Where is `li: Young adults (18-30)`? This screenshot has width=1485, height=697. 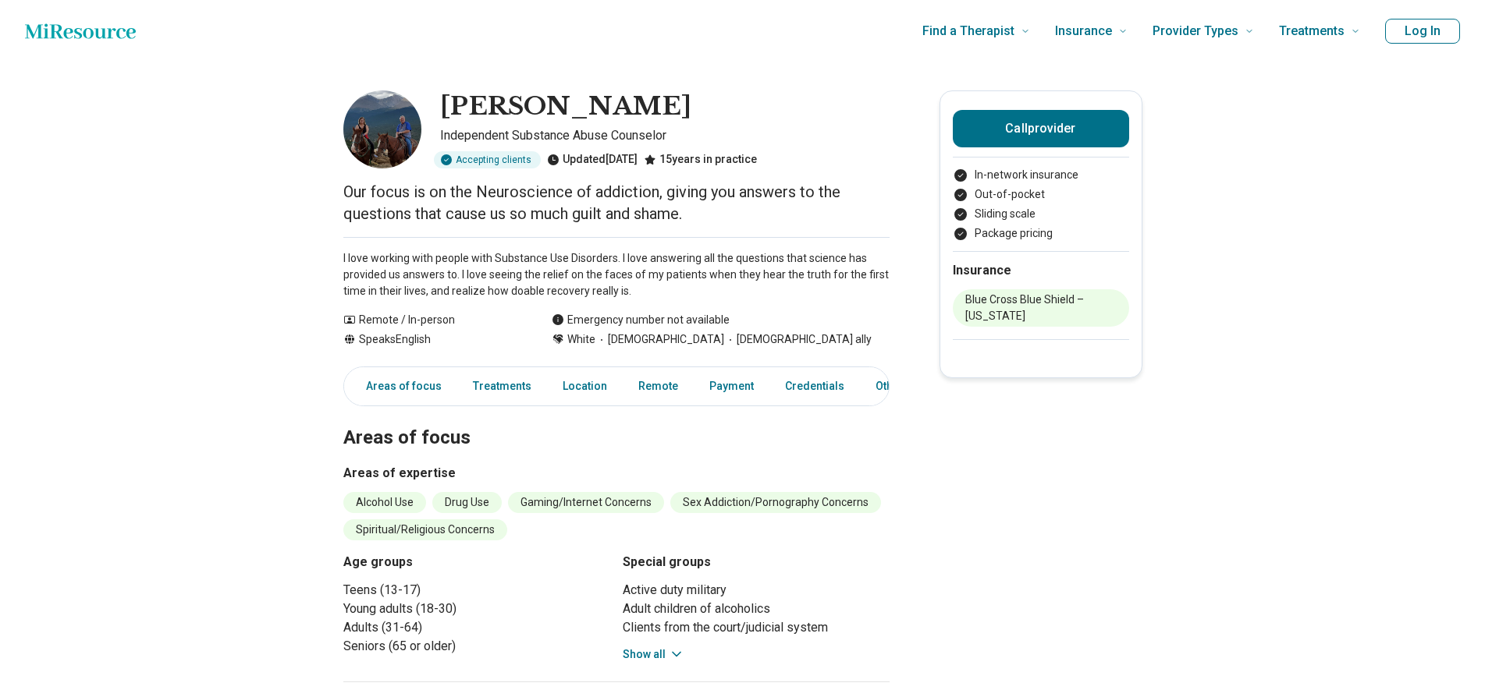
li: Young adults (18-30) is located at coordinates (477, 609).